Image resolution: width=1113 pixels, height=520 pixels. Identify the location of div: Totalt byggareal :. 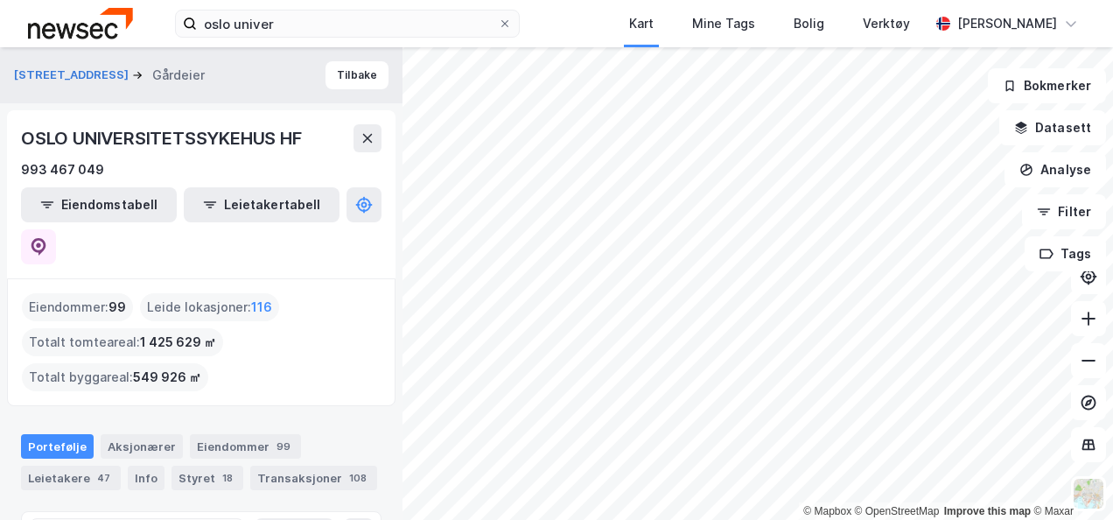
(115, 377).